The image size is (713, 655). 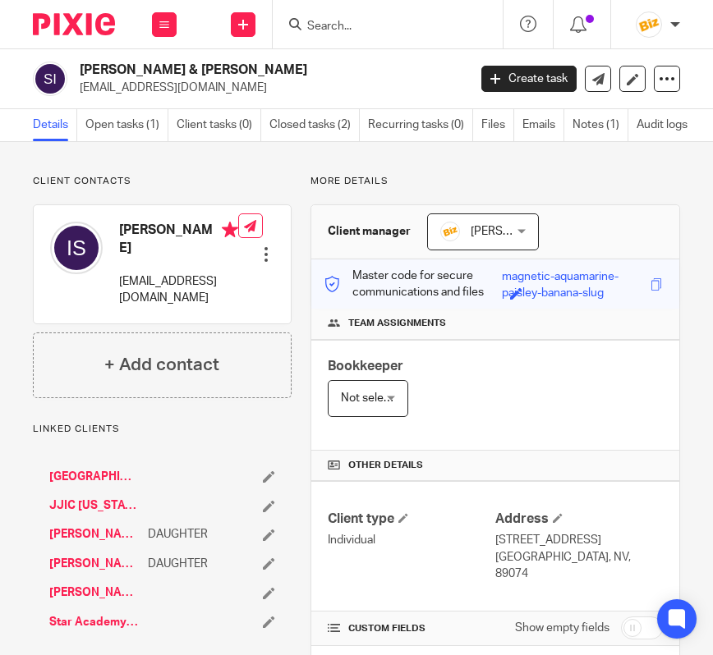 What do you see at coordinates (666, 125) in the screenshot?
I see `a: Audit logs` at bounding box center [666, 125].